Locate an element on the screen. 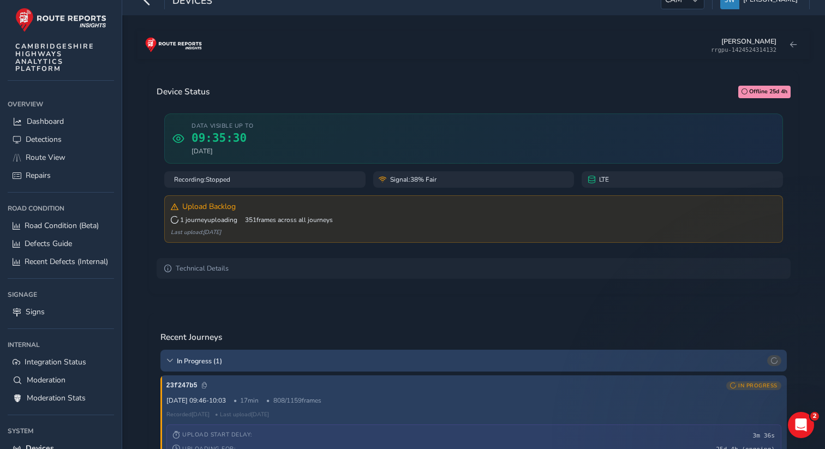 This screenshot has height=449, width=825. span: Recent Defects (Internal) is located at coordinates (66, 261).